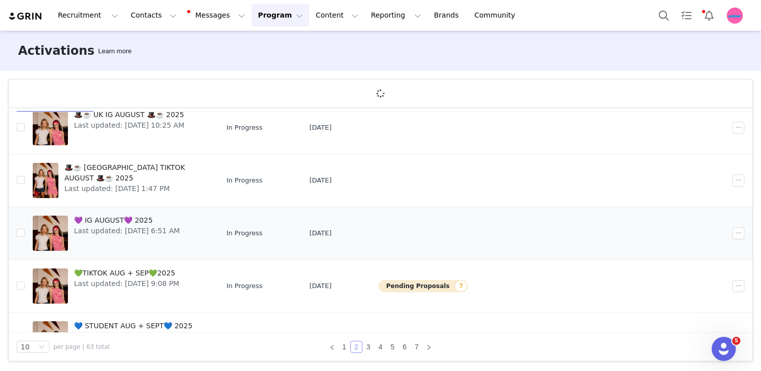  What do you see at coordinates (736, 341) in the screenshot?
I see `span: 5` at bounding box center [736, 341].